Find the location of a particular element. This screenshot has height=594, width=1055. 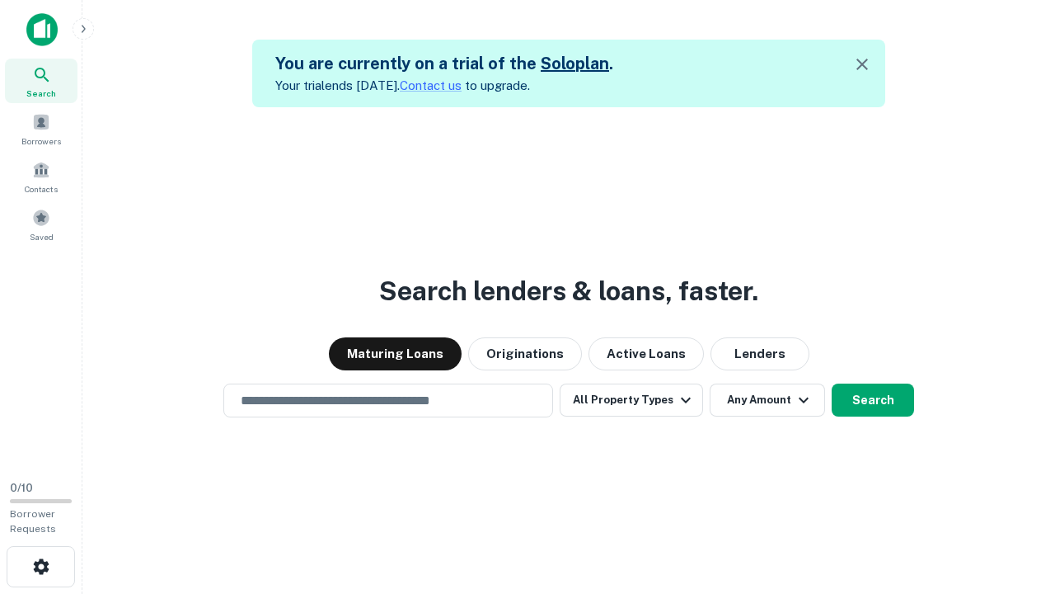

img: capitalize-icon.png is located at coordinates (42, 30).